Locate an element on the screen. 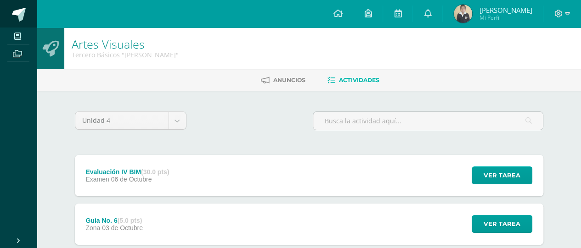 The width and height of the screenshot is (581, 248). input: Busca la actividad aquí... is located at coordinates (428, 121).